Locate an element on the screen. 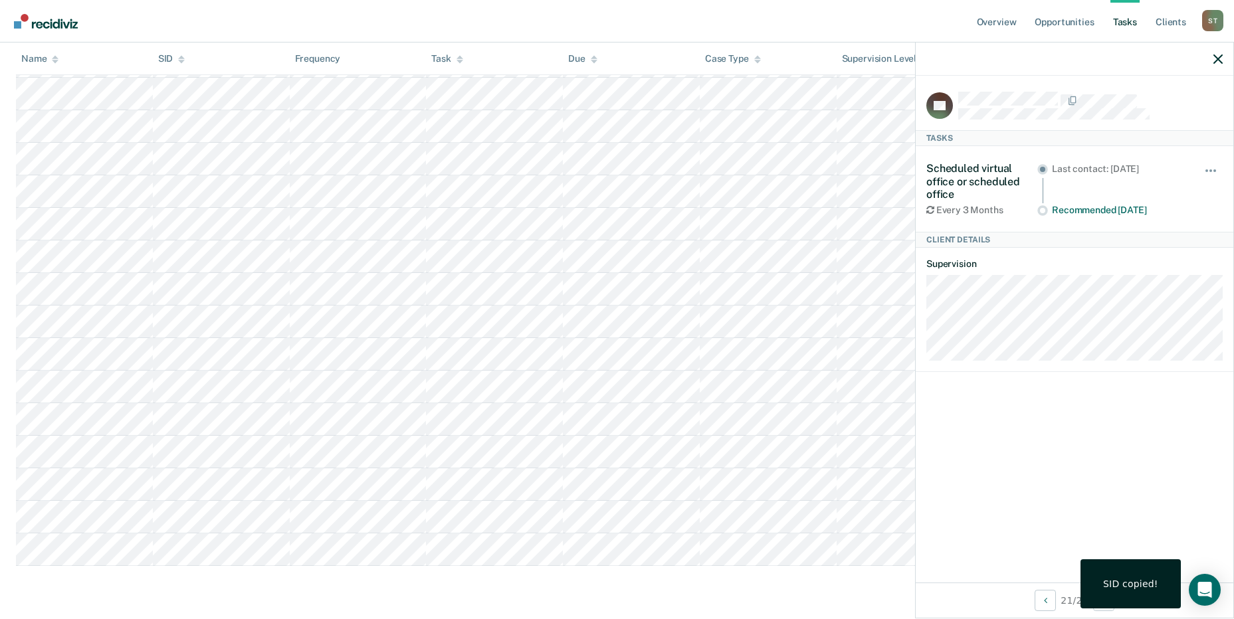 The height and width of the screenshot is (619, 1234). dt: Supervision is located at coordinates (1074, 264).